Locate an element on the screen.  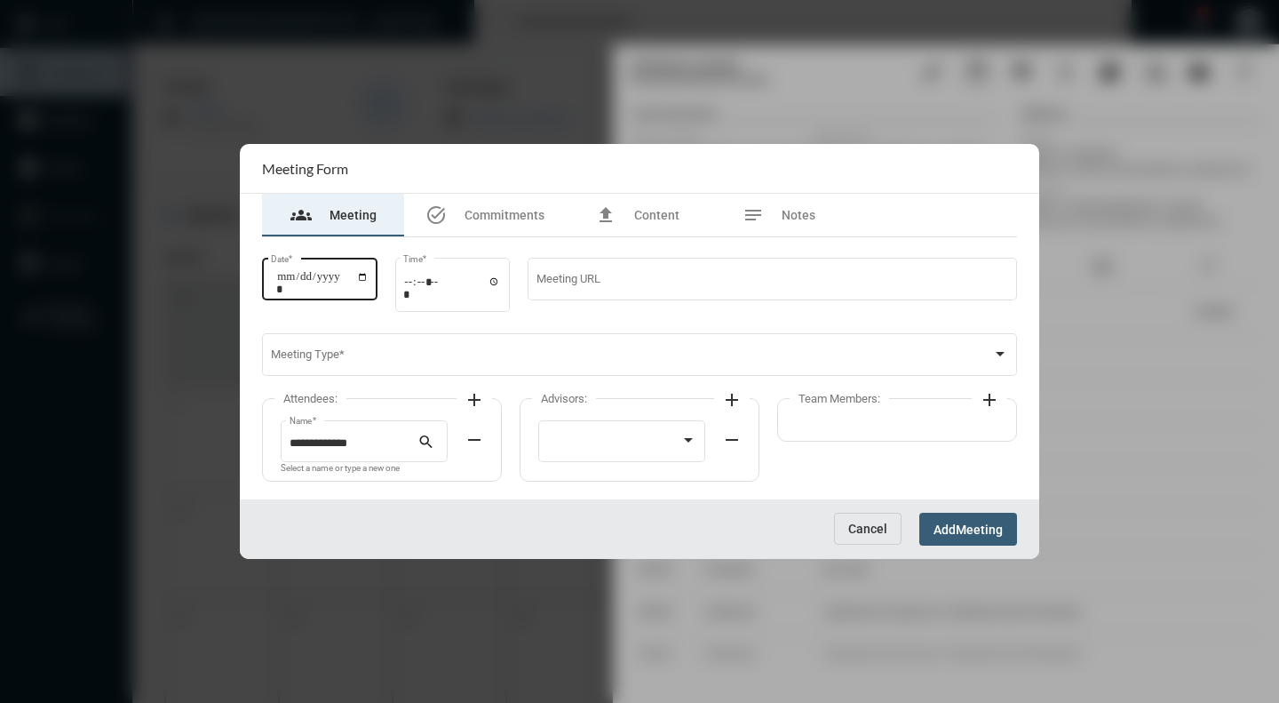
mat-icon: file_upload is located at coordinates (606, 215).